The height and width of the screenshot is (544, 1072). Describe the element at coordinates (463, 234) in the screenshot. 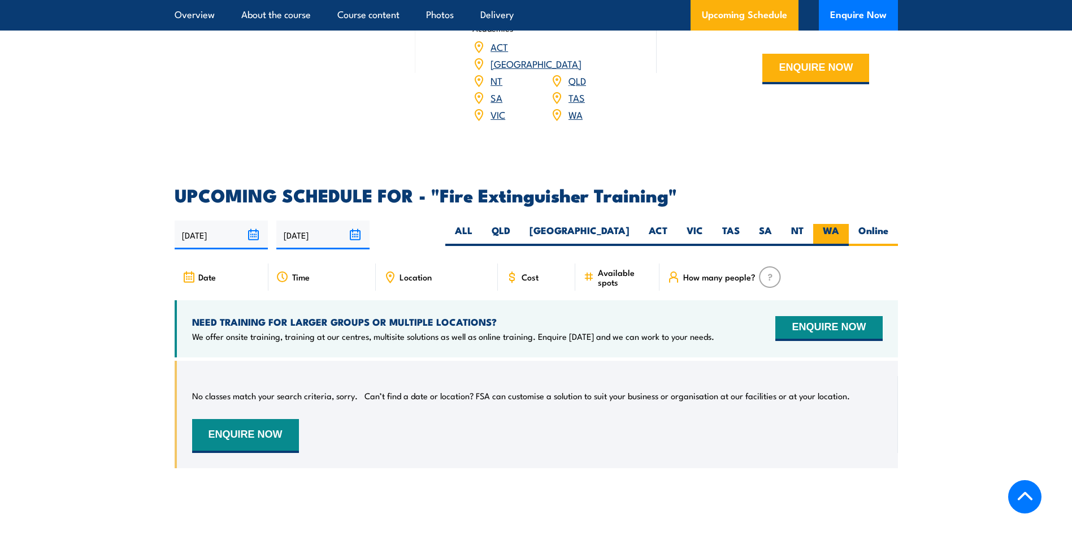

I see `label: ALL` at that location.